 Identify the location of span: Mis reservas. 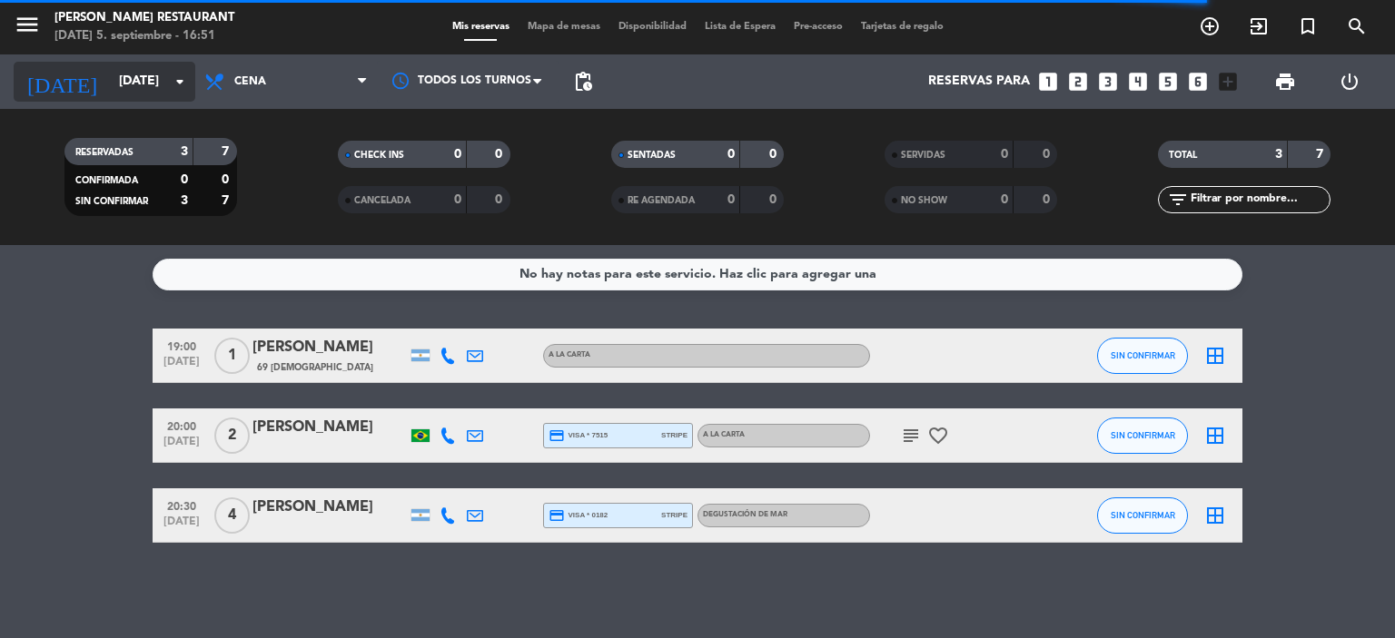
(480, 26).